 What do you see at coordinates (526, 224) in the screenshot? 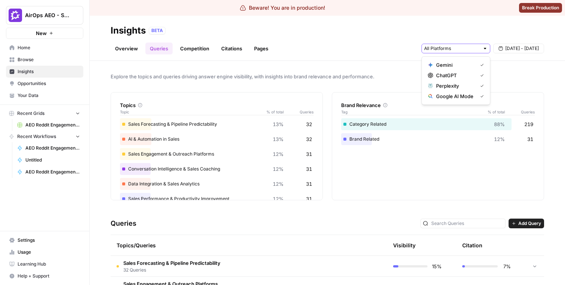
I see `button: Add Query` at bounding box center [526, 224].